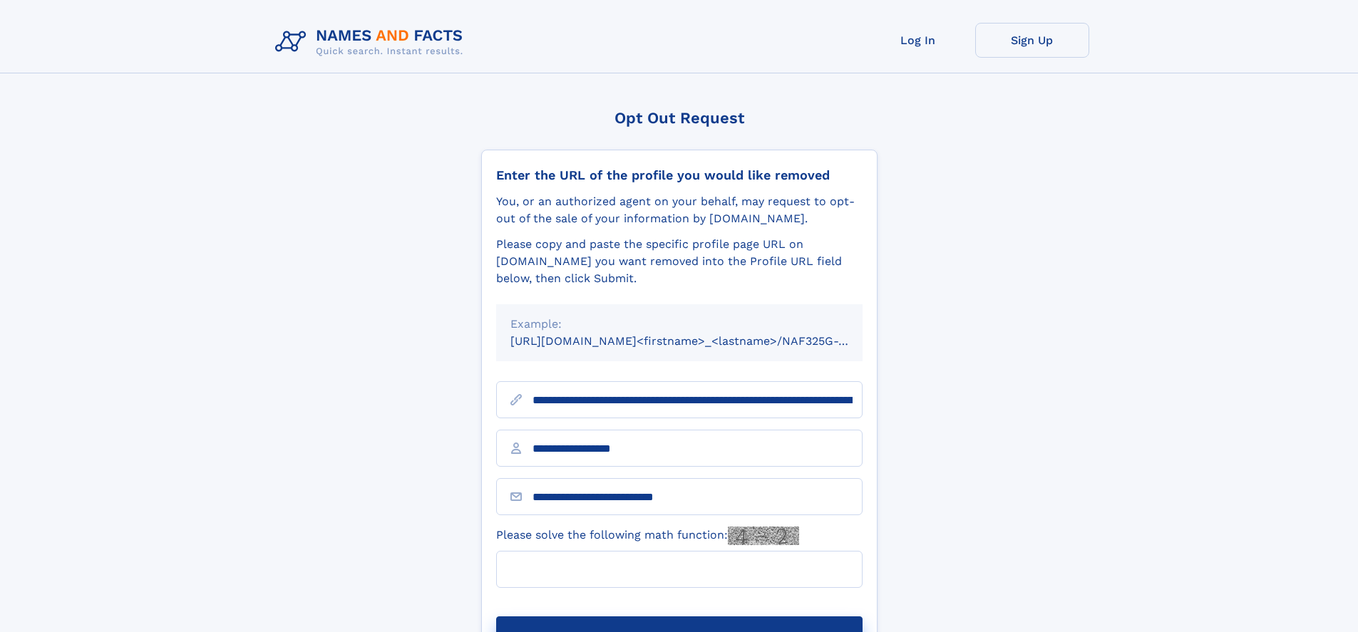  What do you see at coordinates (647, 536) in the screenshot?
I see `label: Please solve the following math function:` at bounding box center [647, 536].